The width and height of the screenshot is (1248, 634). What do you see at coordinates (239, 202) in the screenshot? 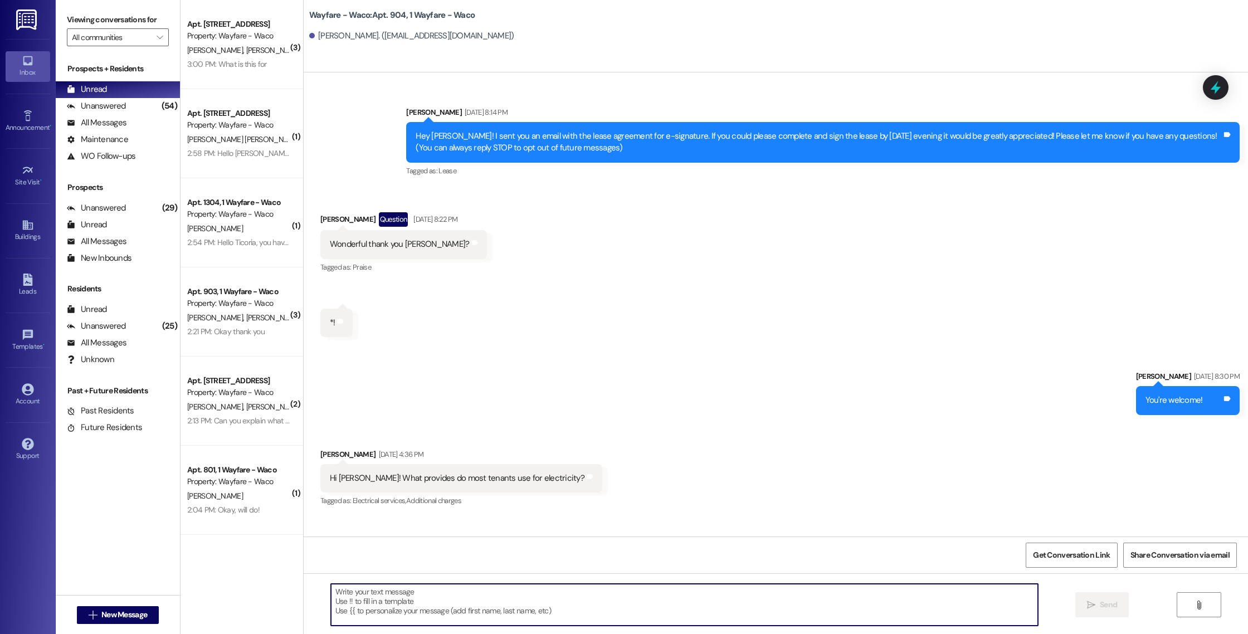
I see `div: Apt. 1304, 1 Wayfare - Waco` at bounding box center [239, 202].